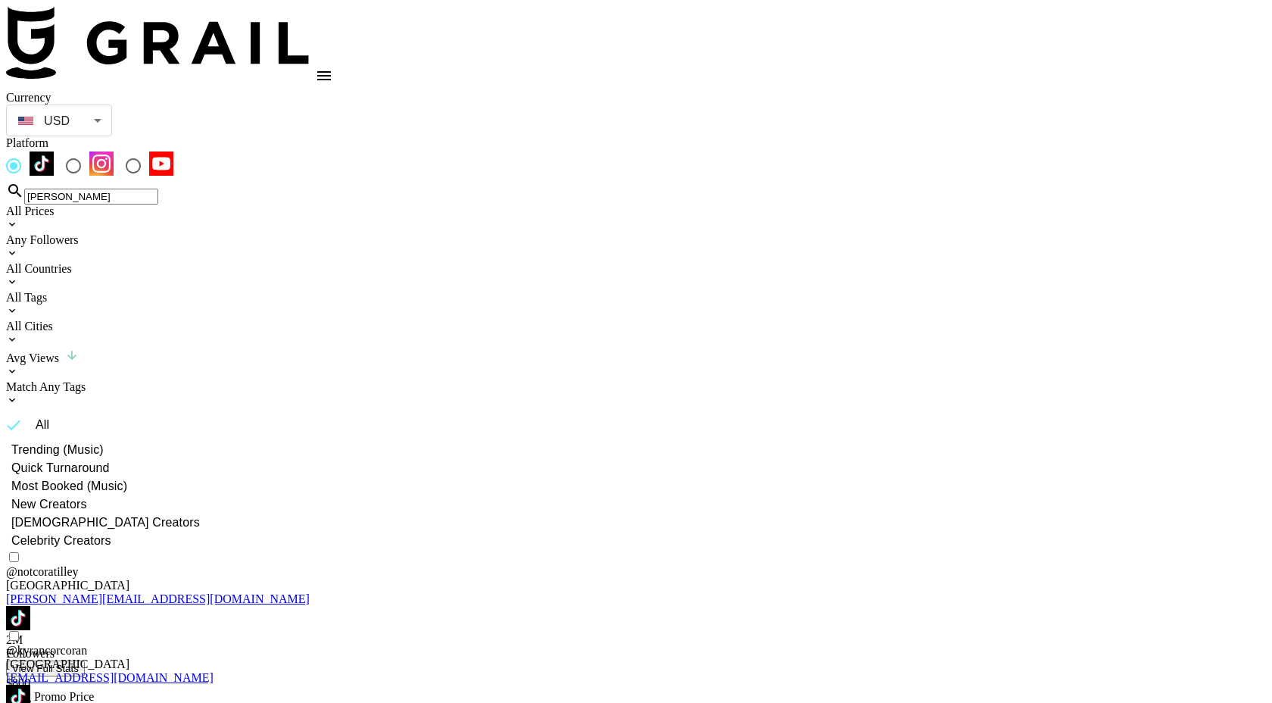 This screenshot has width=1272, height=703. I want to click on div: Currency, so click(59, 98).